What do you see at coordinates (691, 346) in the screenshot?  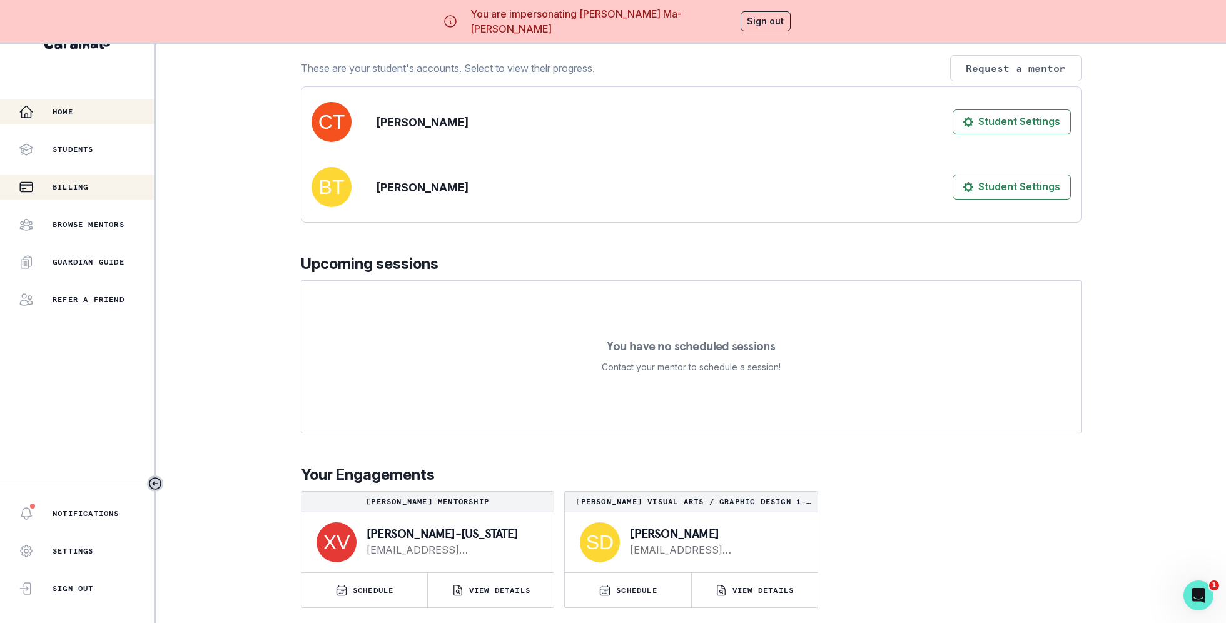 I see `p: You have no scheduled sessions` at bounding box center [691, 346].